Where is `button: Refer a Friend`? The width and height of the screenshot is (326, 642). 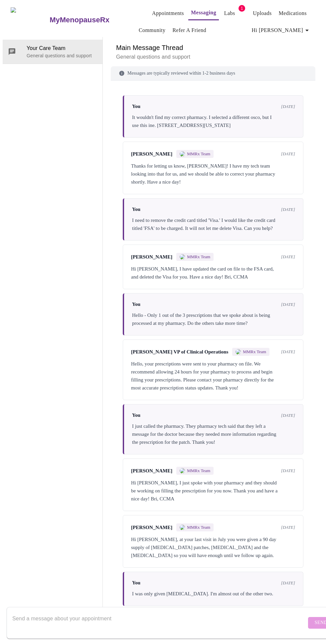
button: Refer a Friend is located at coordinates (189, 30).